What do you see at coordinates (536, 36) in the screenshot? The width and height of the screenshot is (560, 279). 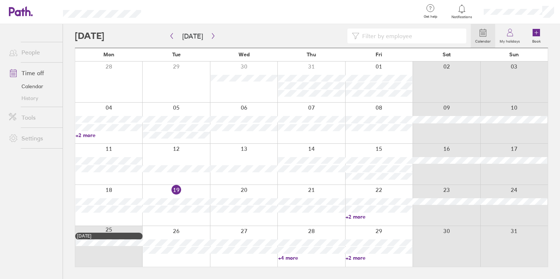 I see `a: Book` at bounding box center [536, 36].